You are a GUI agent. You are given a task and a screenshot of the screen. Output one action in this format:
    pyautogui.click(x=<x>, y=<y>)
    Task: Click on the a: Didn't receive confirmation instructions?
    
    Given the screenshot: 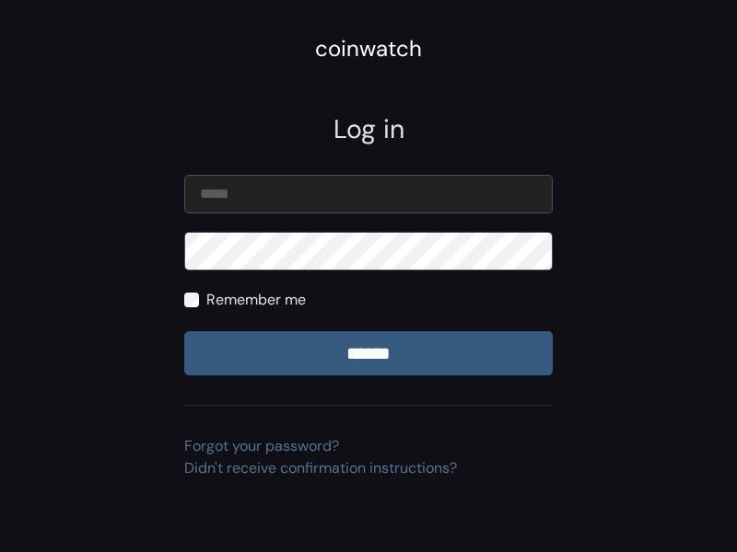 What is the action you would take?
    pyautogui.click(x=320, y=468)
    